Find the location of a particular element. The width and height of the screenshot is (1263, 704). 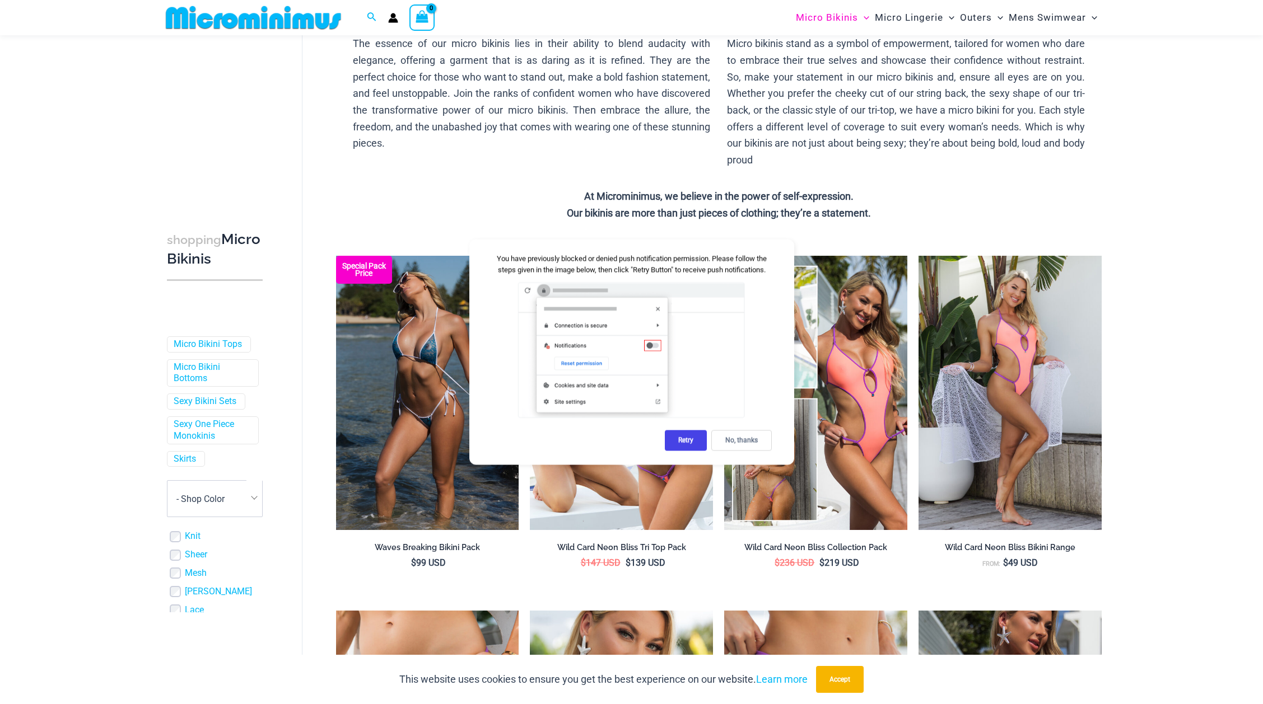

span: From: is located at coordinates (991, 564).